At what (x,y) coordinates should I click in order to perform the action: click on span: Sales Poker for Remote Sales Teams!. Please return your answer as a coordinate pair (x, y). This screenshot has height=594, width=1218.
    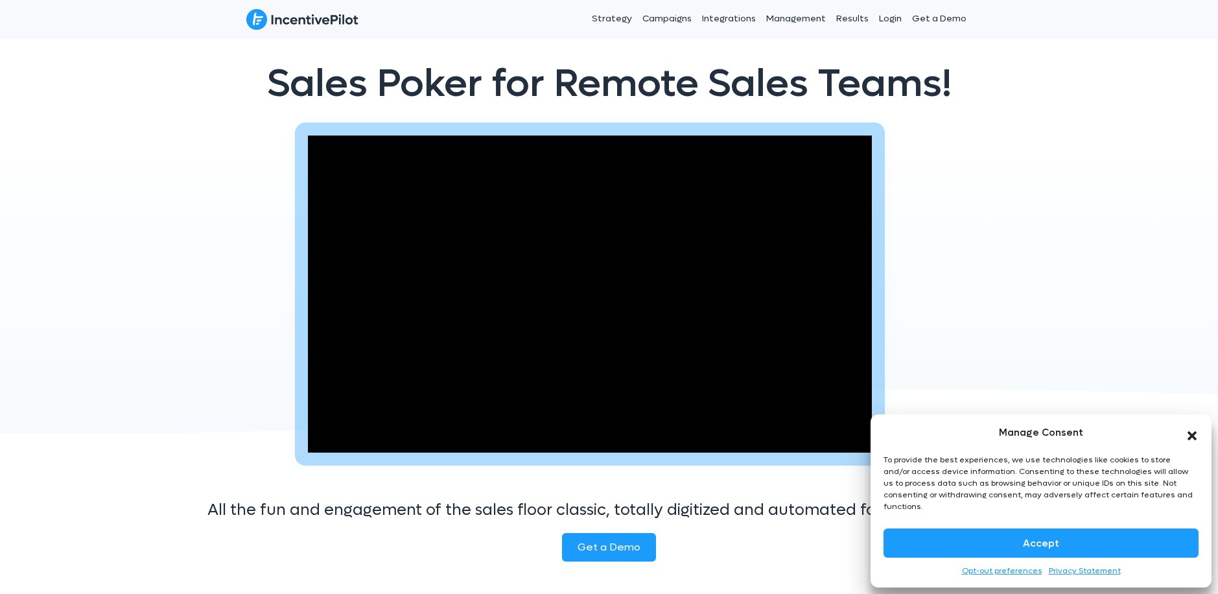
    Looking at the image, I should click on (609, 84).